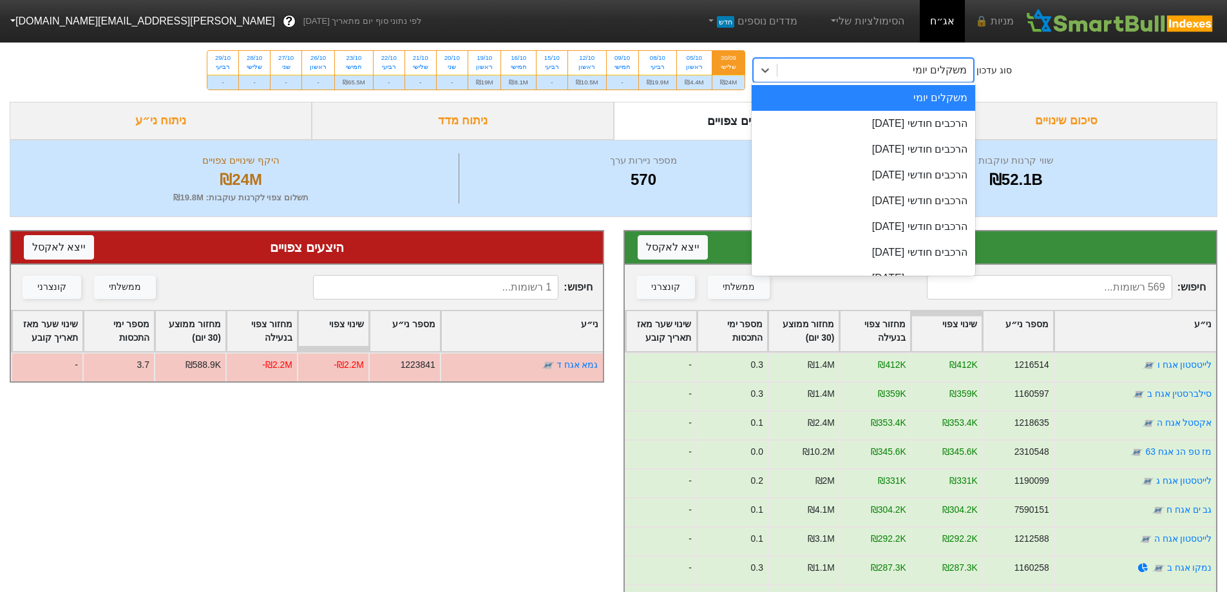 Image resolution: width=1227 pixels, height=592 pixels. I want to click on div: תשלום צפוי לקרנות עוקבות : ₪19.8M, so click(241, 198).